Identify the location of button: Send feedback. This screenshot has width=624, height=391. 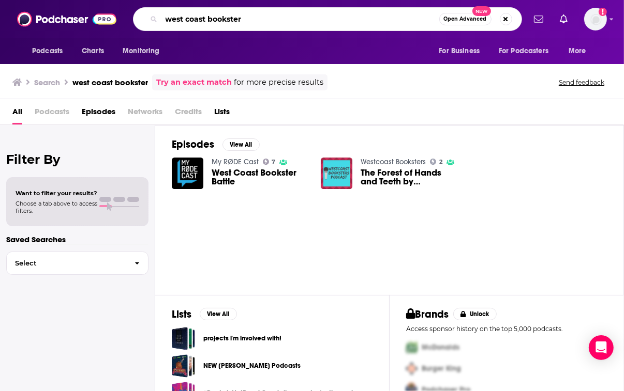
(581, 82).